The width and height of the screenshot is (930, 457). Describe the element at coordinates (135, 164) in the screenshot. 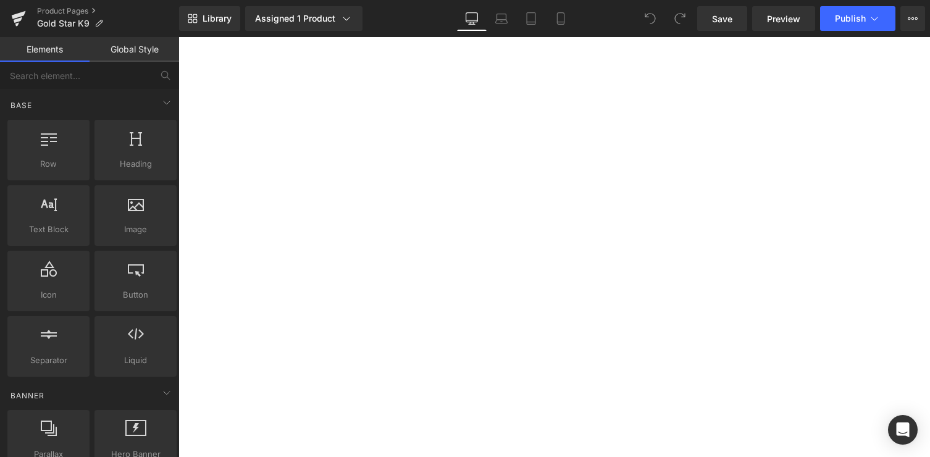

I see `span: Heading` at that location.